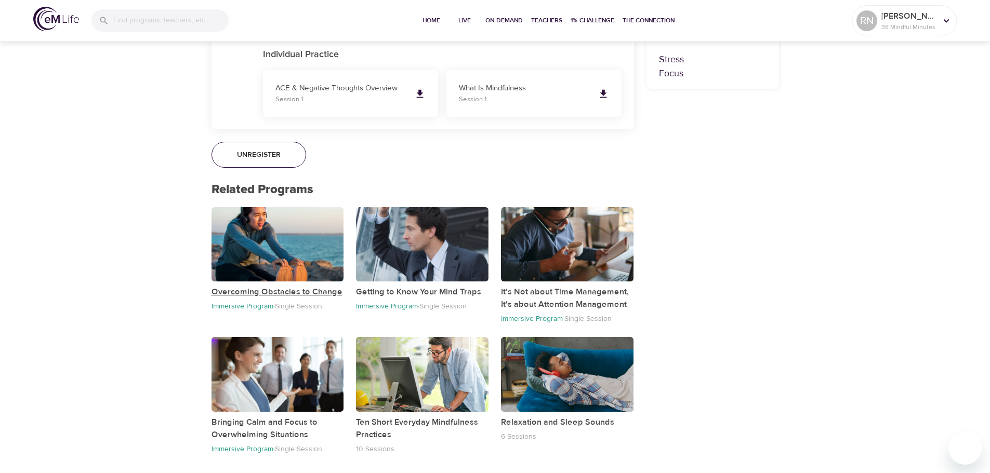  Describe the element at coordinates (712, 59) in the screenshot. I see `p: Stress` at that location.